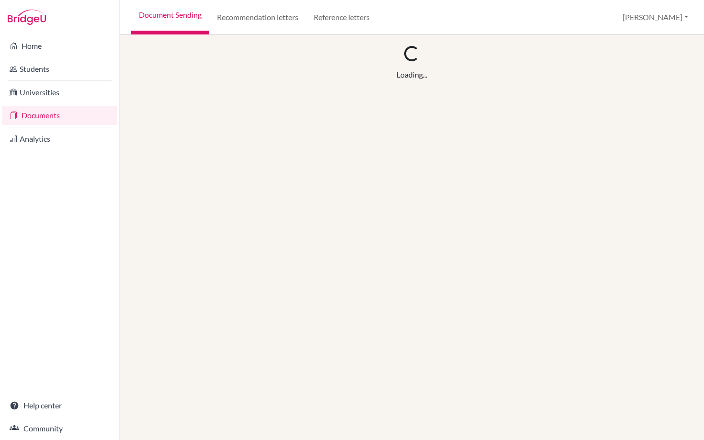 The image size is (704, 440). Describe the element at coordinates (59, 406) in the screenshot. I see `a: Help center` at that location.